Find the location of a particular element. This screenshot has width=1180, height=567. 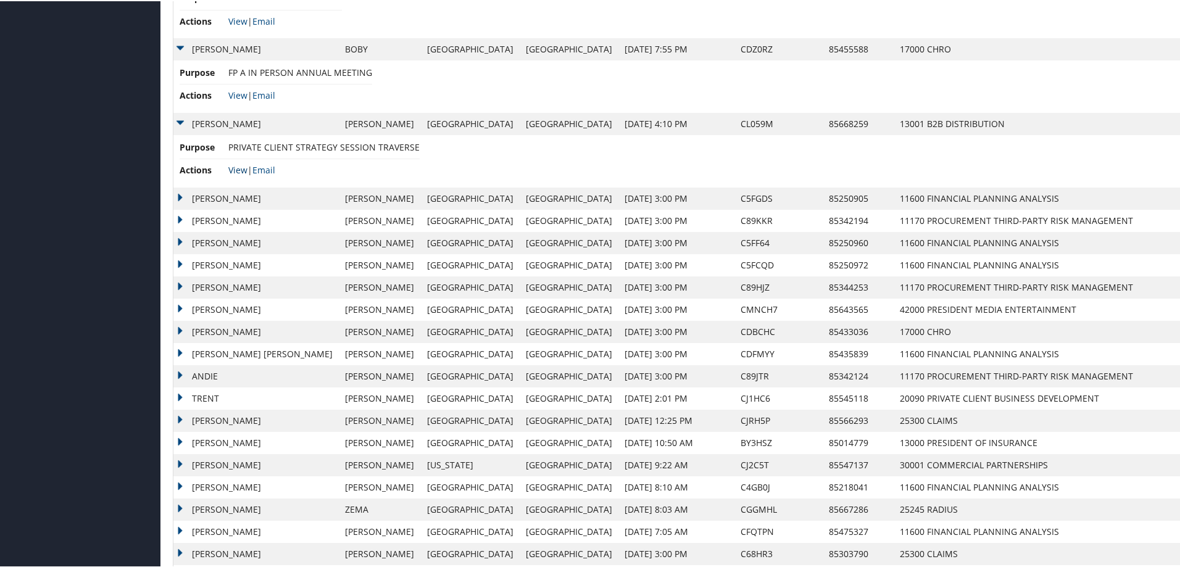

td: BOBY is located at coordinates (380, 48).